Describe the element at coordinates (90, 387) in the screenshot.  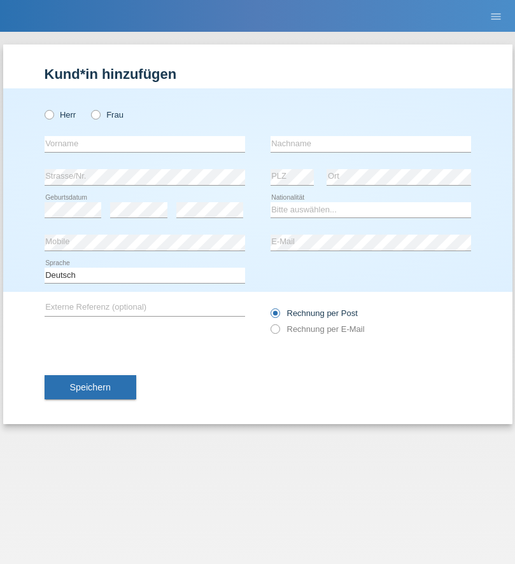
I see `button: Speichern` at that location.